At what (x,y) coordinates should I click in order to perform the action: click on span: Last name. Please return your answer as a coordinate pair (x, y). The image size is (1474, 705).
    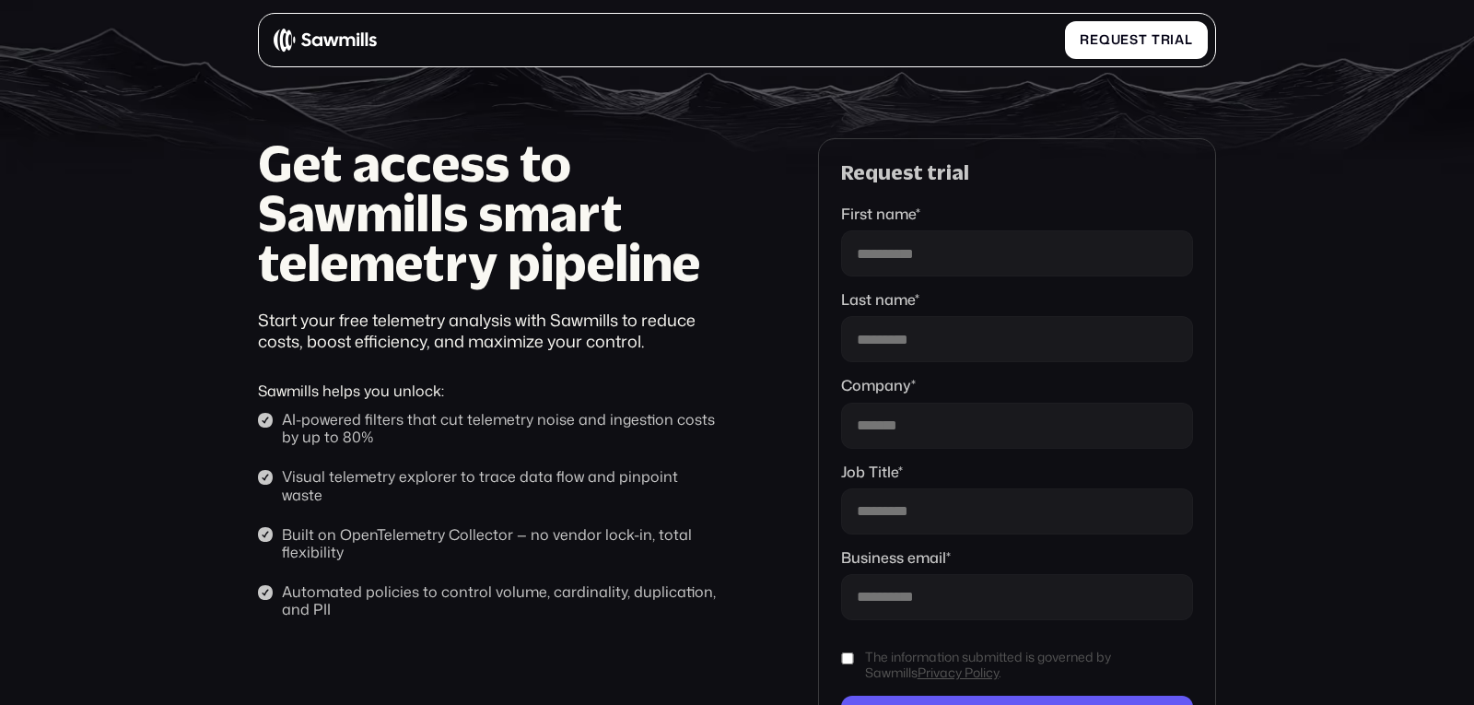
    Looking at the image, I should click on (878, 299).